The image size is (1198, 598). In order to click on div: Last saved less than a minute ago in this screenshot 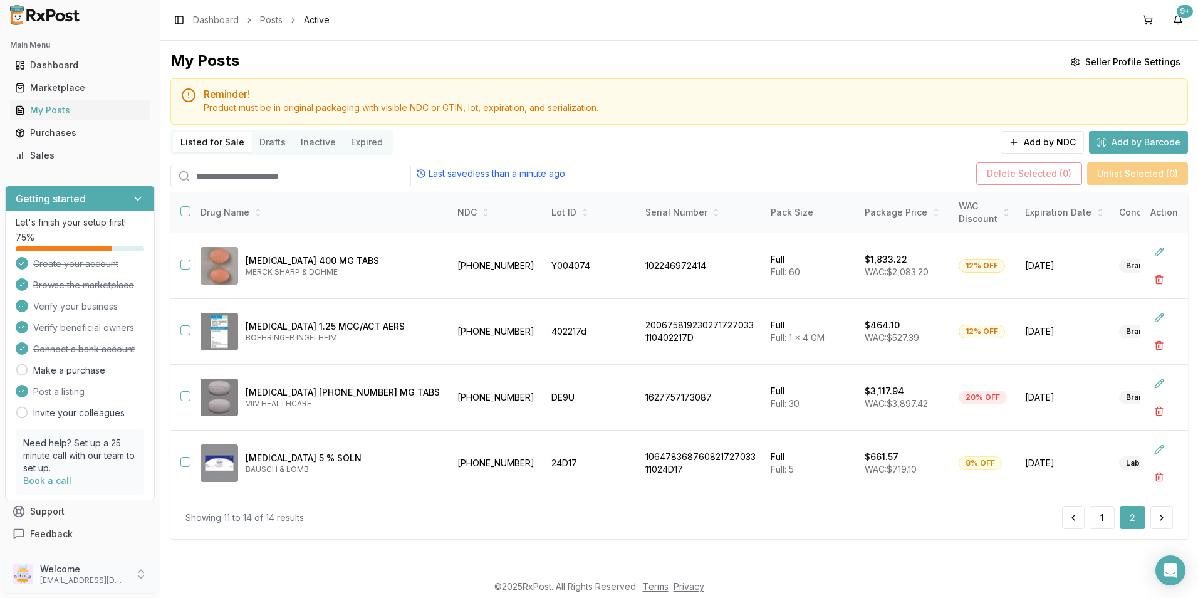, I will do `click(491, 174)`.